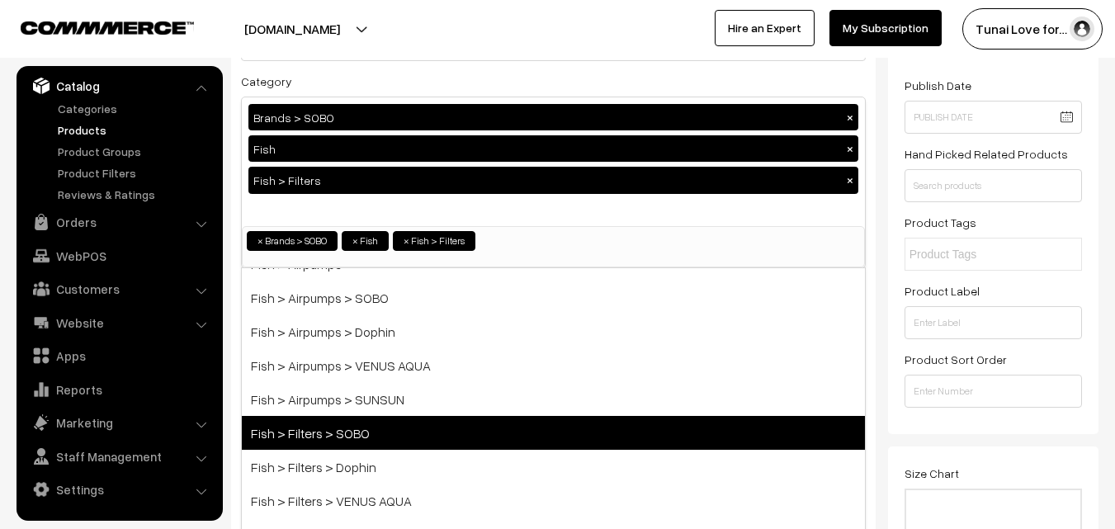 The image size is (1115, 529). I want to click on a: Settings, so click(119, 489).